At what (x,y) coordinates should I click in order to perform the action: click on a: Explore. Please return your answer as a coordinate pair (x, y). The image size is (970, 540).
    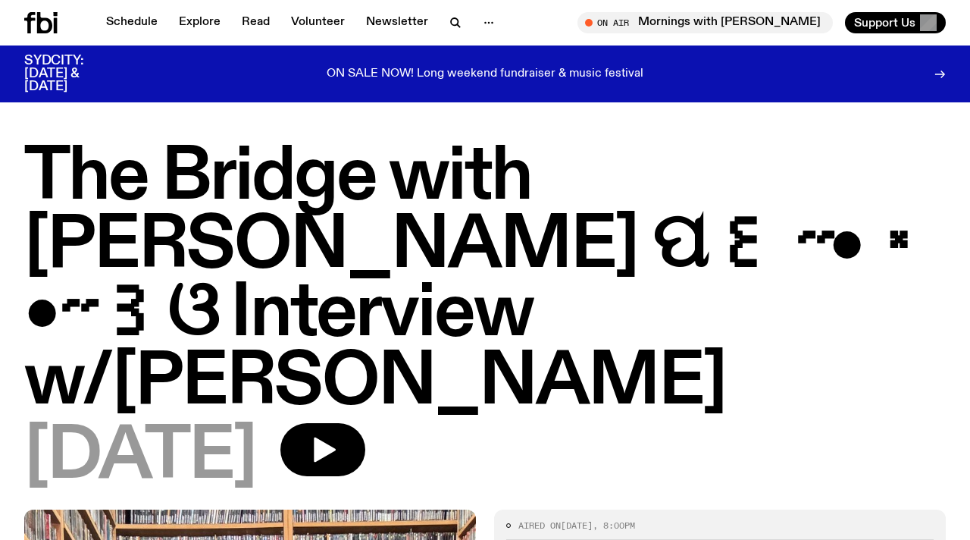
    Looking at the image, I should click on (199, 23).